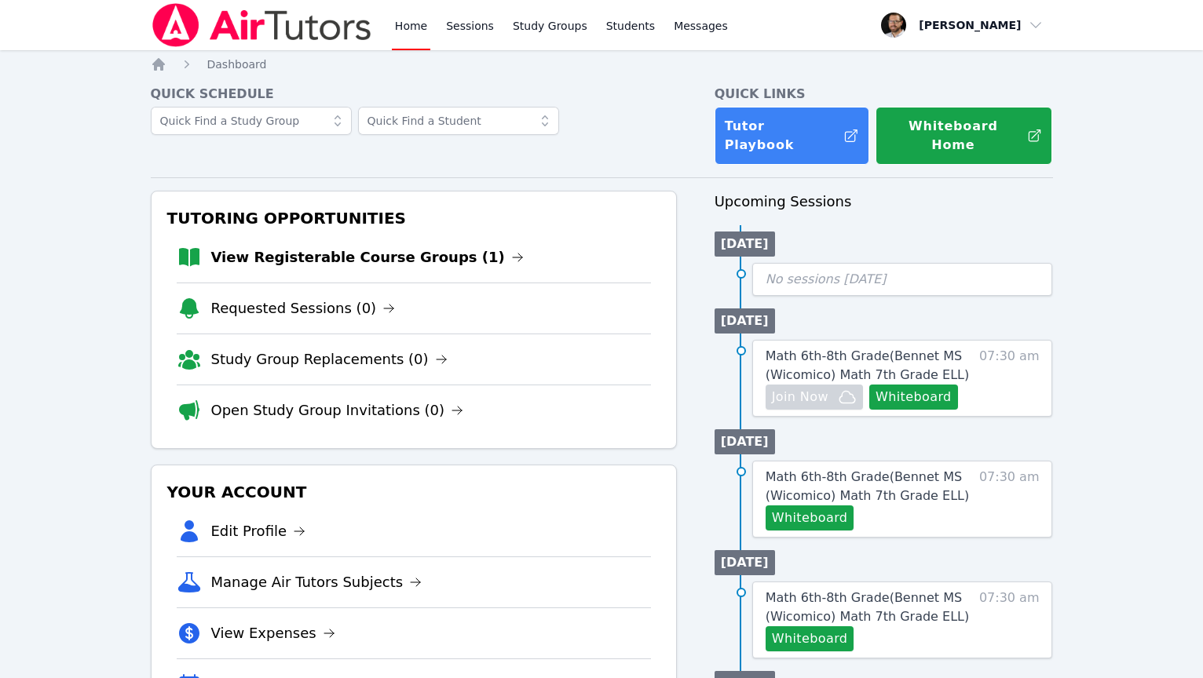 Image resolution: width=1203 pixels, height=678 pixels. Describe the element at coordinates (883, 202) in the screenshot. I see `h3: Upcoming Sessions` at that location.